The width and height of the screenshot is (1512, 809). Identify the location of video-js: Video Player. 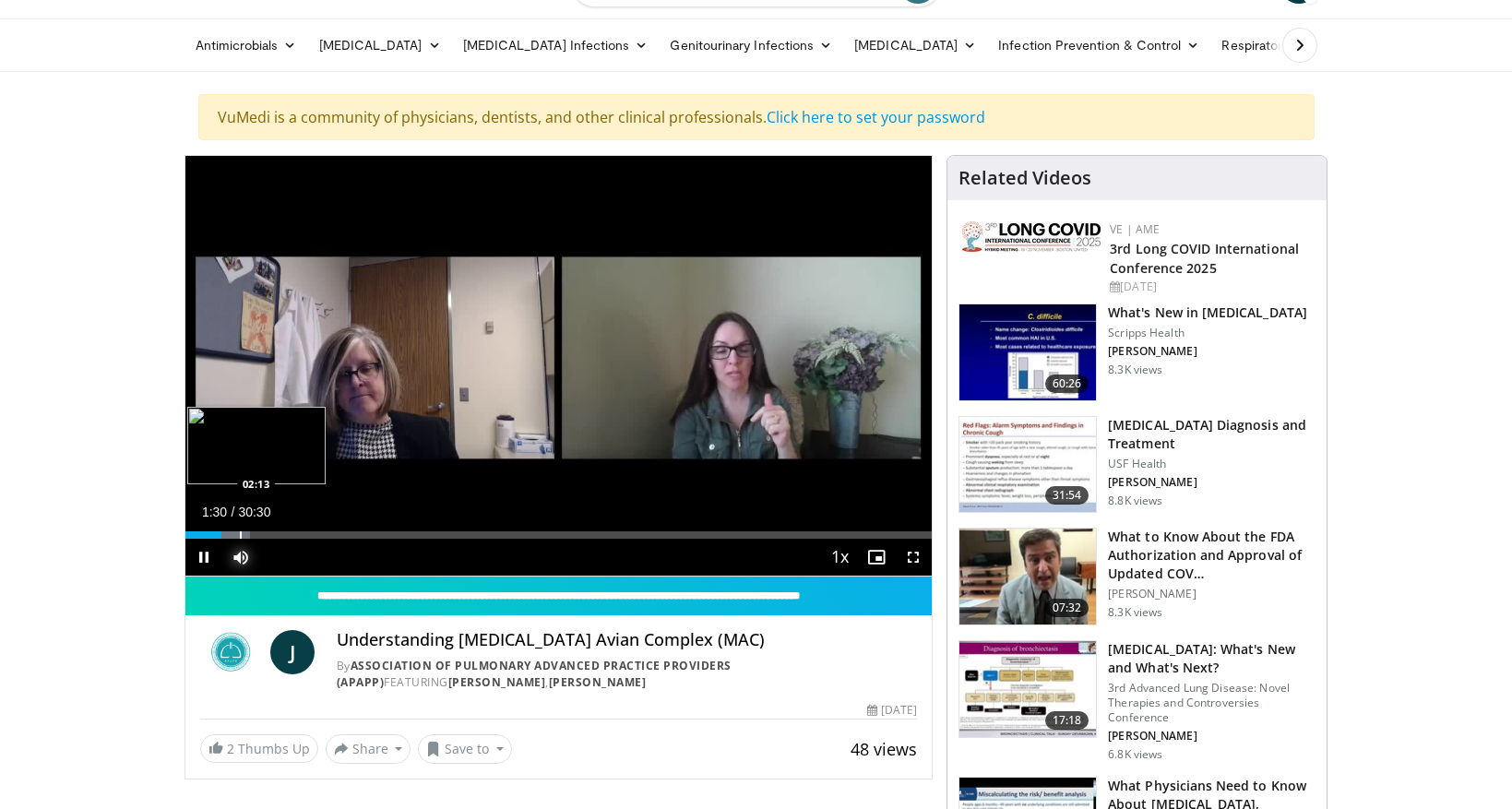
(559, 366).